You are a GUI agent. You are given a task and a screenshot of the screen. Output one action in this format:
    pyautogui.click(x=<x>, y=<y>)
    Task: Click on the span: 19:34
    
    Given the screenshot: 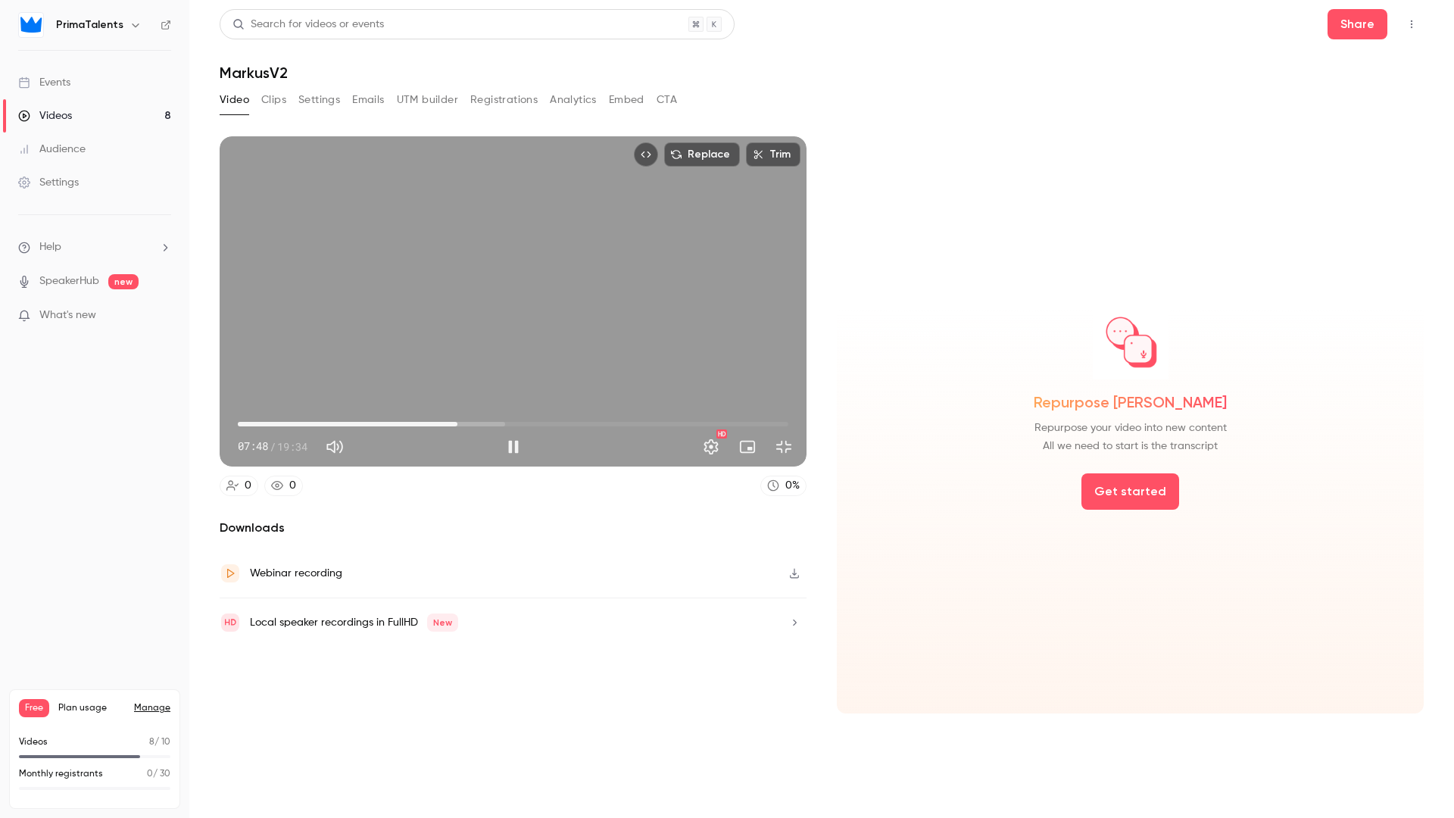 What is the action you would take?
    pyautogui.click(x=292, y=446)
    